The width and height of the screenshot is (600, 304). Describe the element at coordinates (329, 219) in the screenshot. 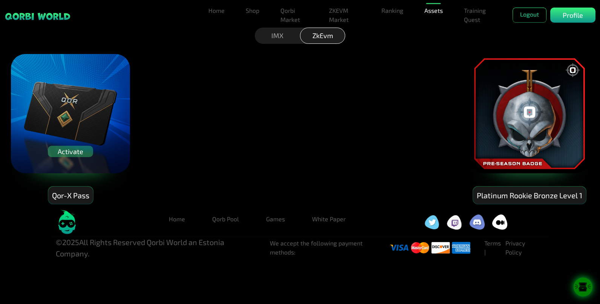

I see `a: White Paper` at that location.